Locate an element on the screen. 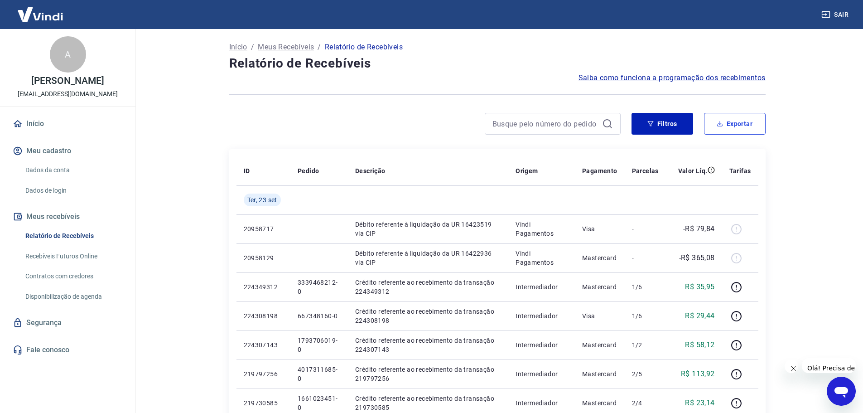 Image resolution: width=863 pixels, height=413 pixels. p: 219730585 is located at coordinates (263, 403).